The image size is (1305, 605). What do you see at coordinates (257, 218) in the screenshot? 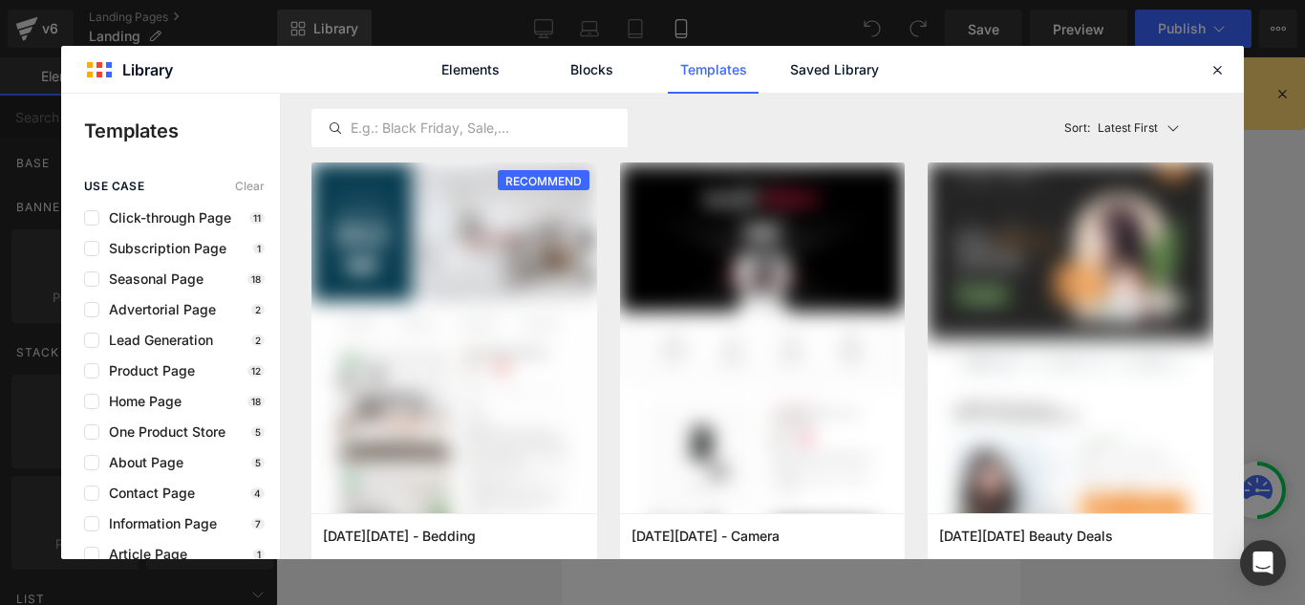
I see `p: 11` at bounding box center [257, 218].